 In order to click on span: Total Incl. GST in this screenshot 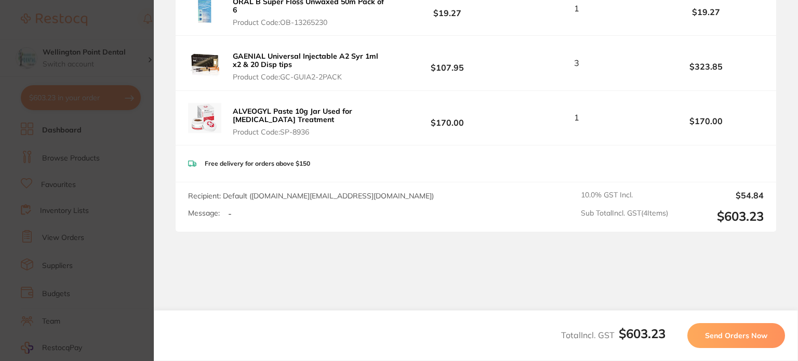, I will do `click(613, 335)`.